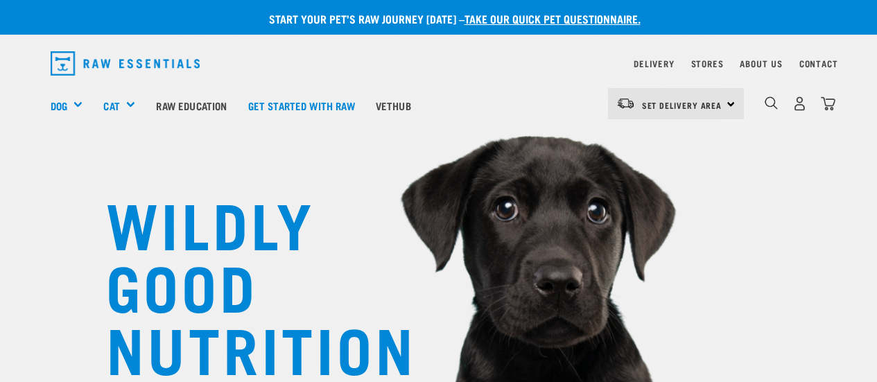 The width and height of the screenshot is (877, 382). What do you see at coordinates (682, 105) in the screenshot?
I see `span: Set Delivery Area` at bounding box center [682, 105].